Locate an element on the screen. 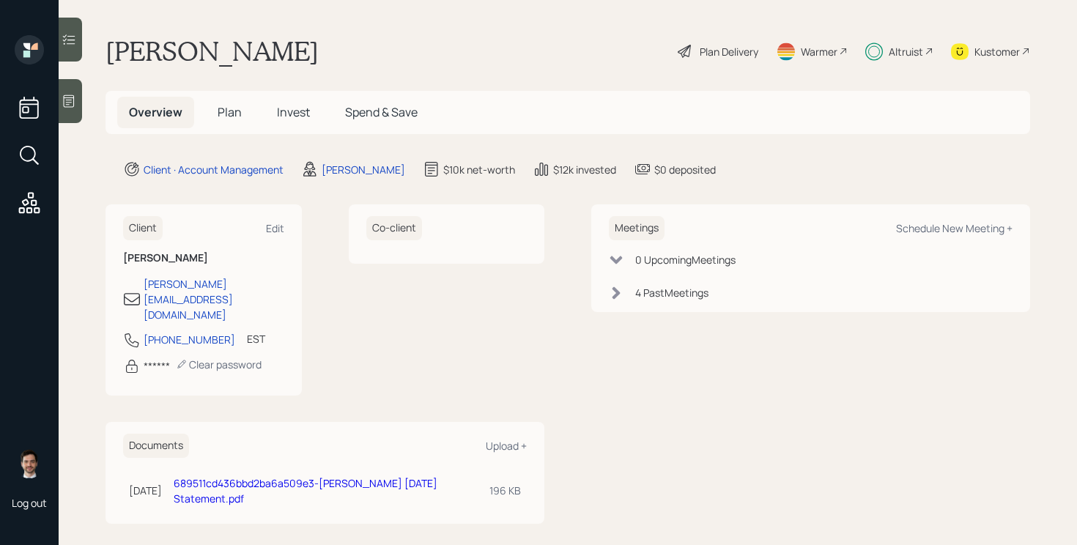 The image size is (1077, 545). h6: Co-client is located at coordinates (394, 228).